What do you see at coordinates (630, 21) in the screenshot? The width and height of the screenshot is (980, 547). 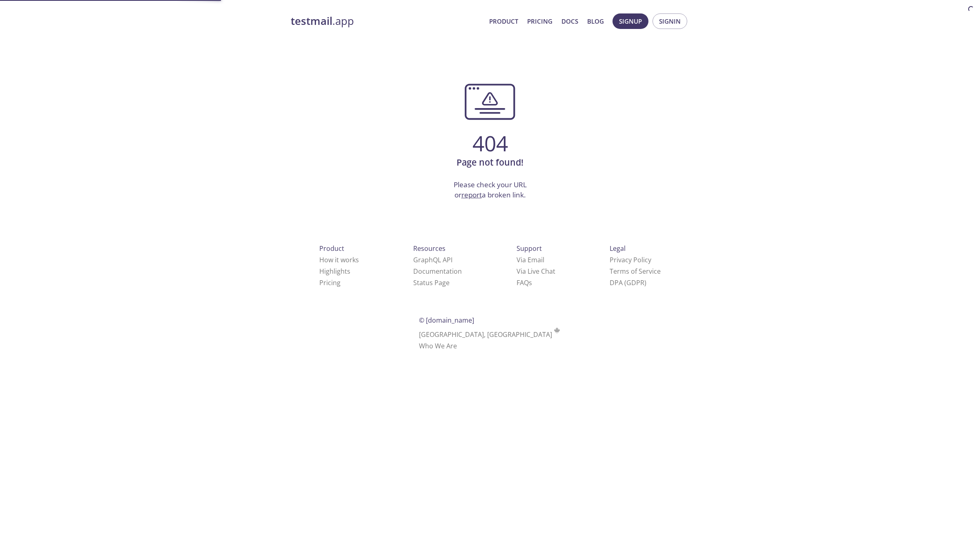 I see `button: Signup` at bounding box center [630, 21].